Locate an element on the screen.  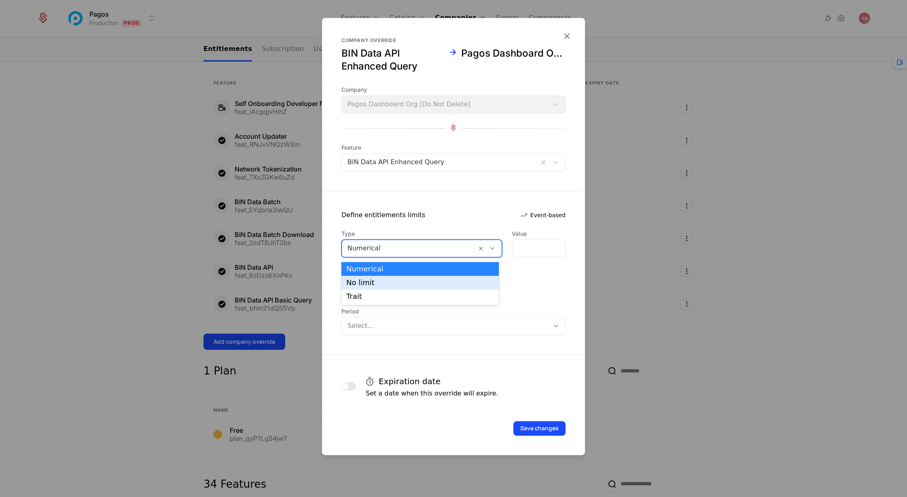
p: Set a date when this override will expire. is located at coordinates (432, 394).